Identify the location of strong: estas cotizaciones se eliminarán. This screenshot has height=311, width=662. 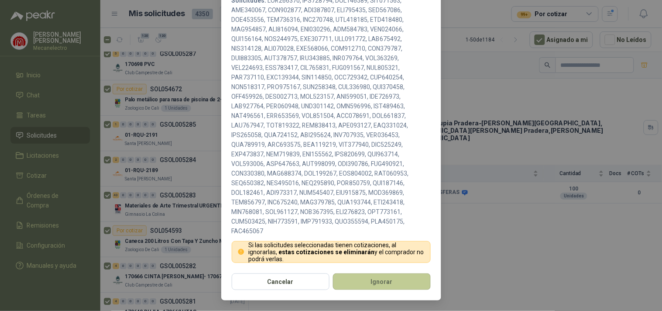
(326, 252).